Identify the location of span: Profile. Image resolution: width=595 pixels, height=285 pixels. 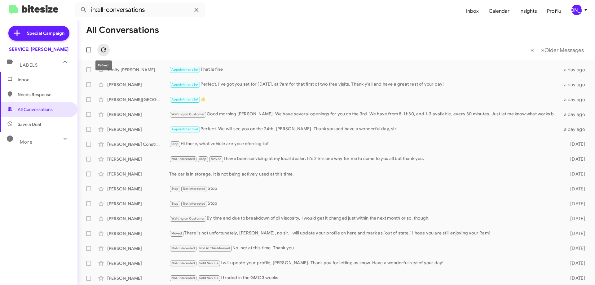
(554, 11).